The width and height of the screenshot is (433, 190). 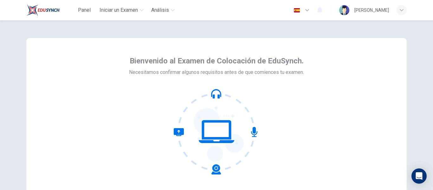 What do you see at coordinates (163, 10) in the screenshot?
I see `button: Análisis` at bounding box center [163, 10].